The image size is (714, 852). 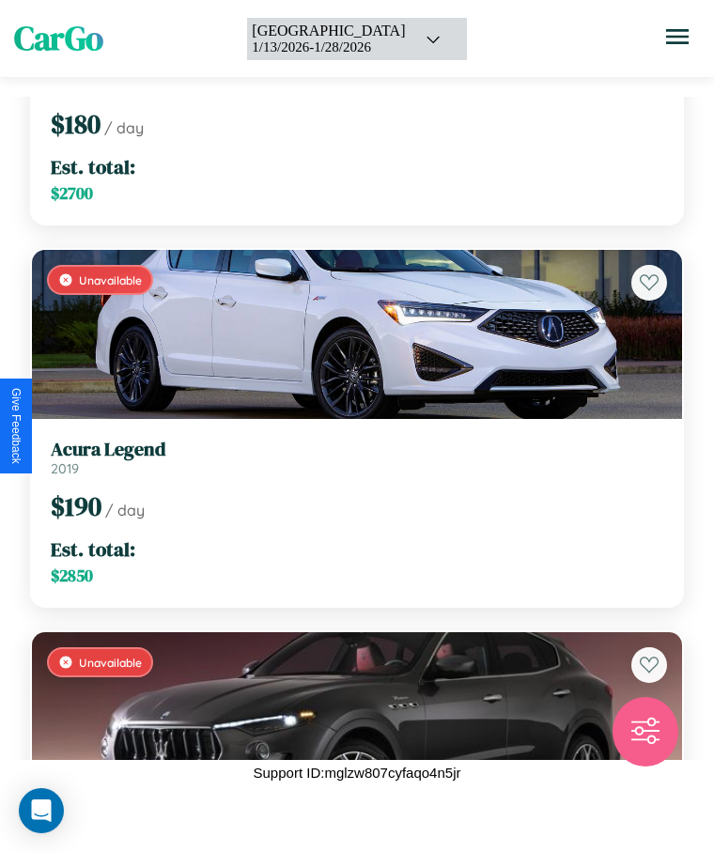 I want to click on div: 1 / 13 / 2026 - 1 / 28 / 2026, so click(x=328, y=47).